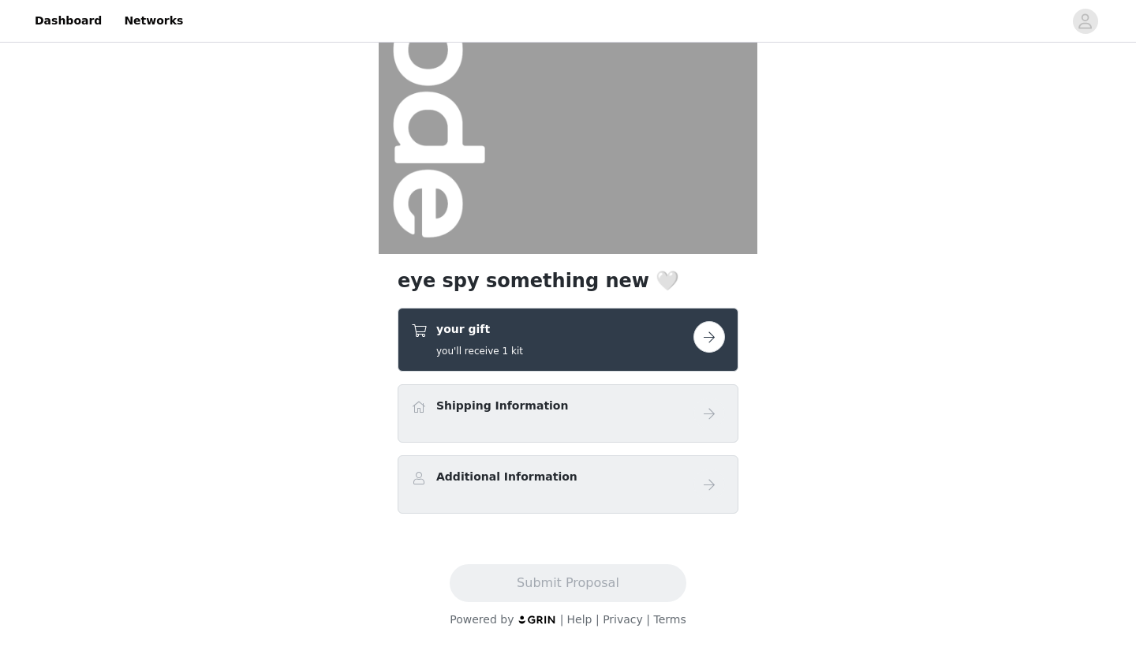  What do you see at coordinates (480, 351) in the screenshot?
I see `h5: you'll receive 1 kit` at bounding box center [480, 351].